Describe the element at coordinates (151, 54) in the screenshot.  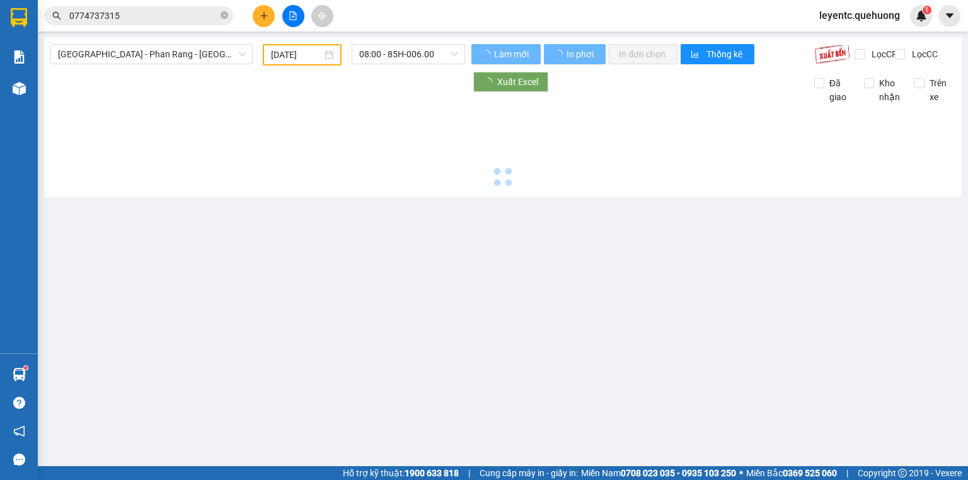
I see `span: Sài Gòn - Phan Rang - Ninh Sơn` at that location.